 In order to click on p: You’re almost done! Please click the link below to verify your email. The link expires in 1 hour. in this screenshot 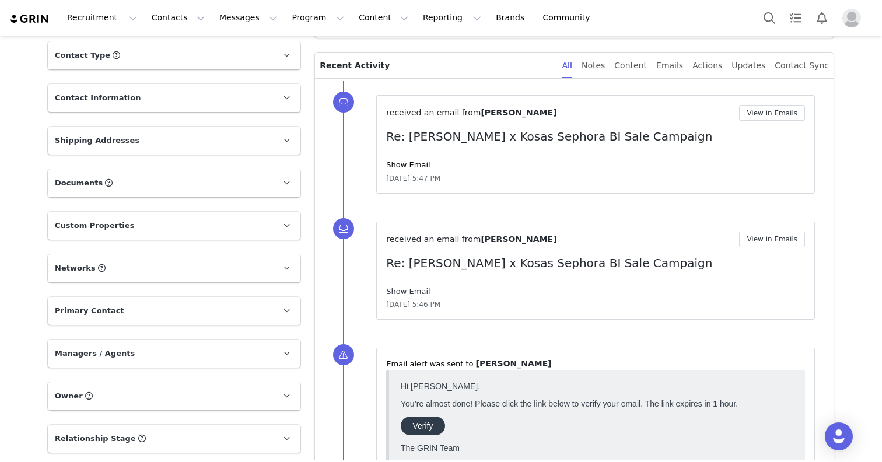, I will do `click(201, 27)`.